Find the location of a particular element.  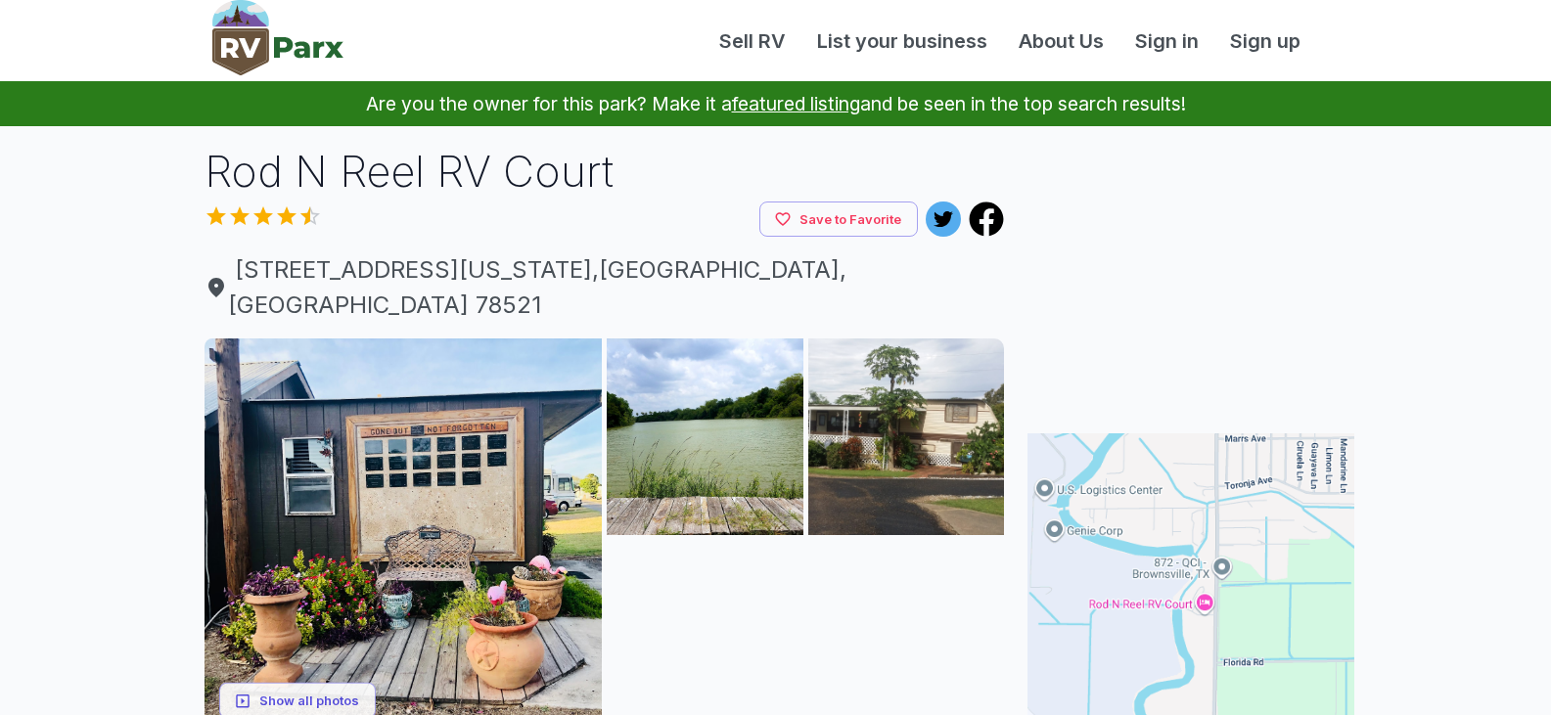

a: featured listing is located at coordinates (796, 104).